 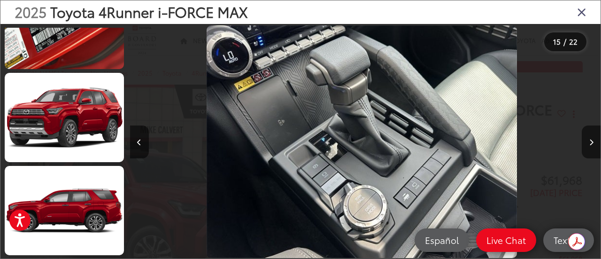 What do you see at coordinates (139, 142) in the screenshot?
I see `button: Previous image` at bounding box center [139, 142].